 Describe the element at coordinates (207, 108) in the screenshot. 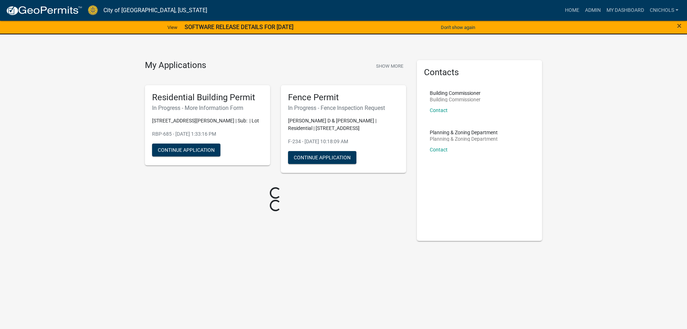

I see `h6: In Progress - More Information Form` at that location.